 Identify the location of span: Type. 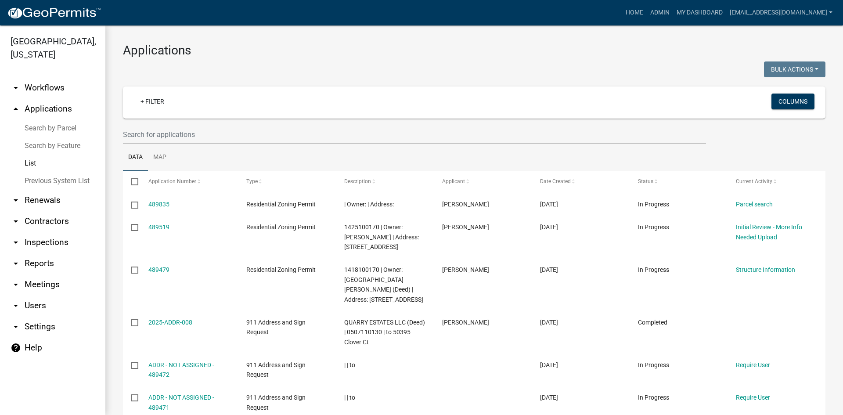
(252, 181).